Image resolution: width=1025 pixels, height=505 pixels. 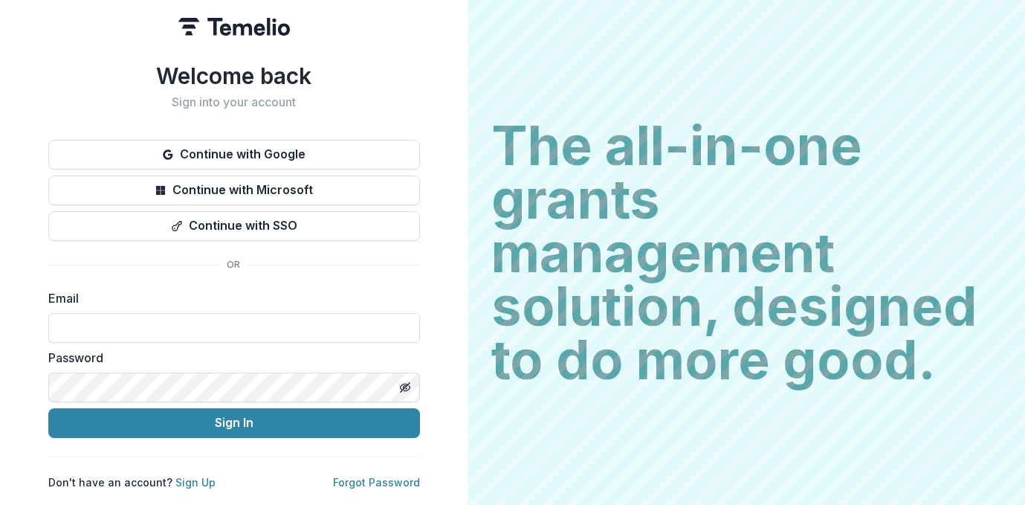 I want to click on a: Sign Up, so click(x=195, y=482).